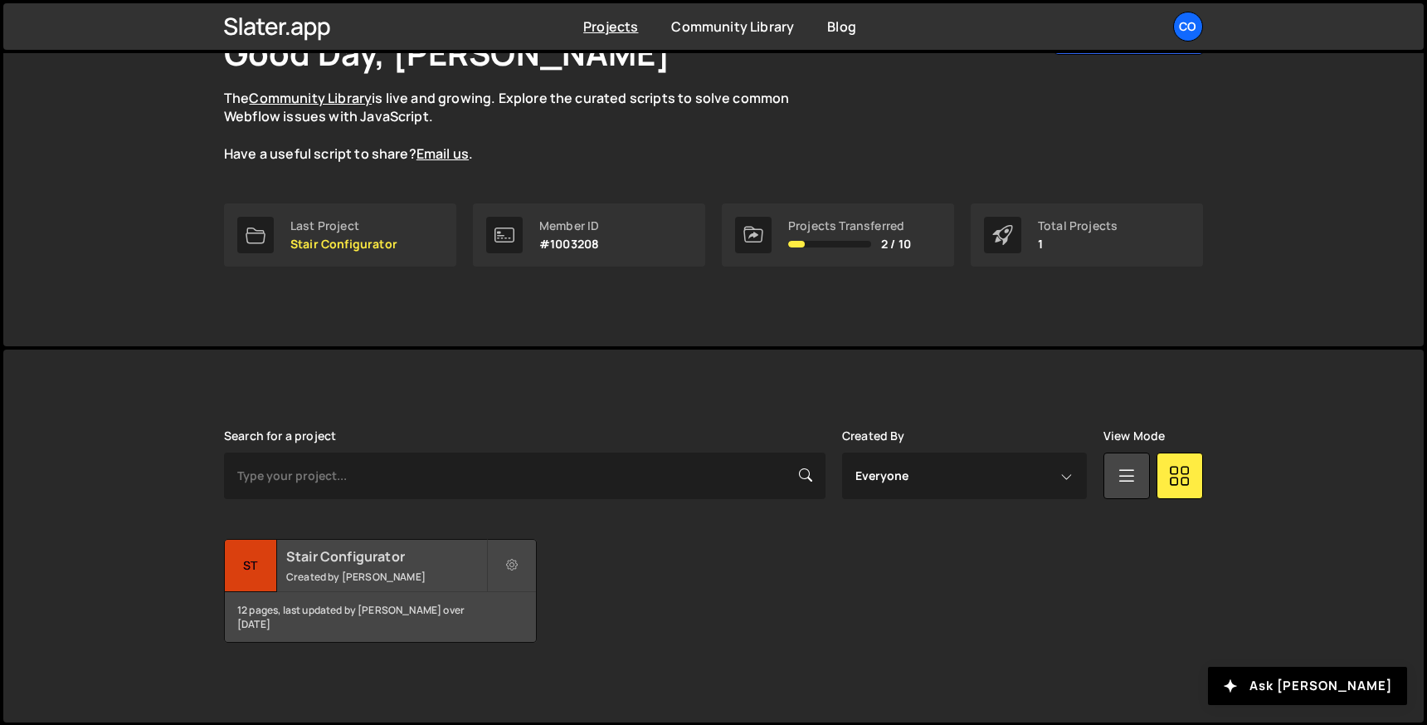  Describe the element at coordinates (1134, 436) in the screenshot. I see `label: View Mode` at that location.